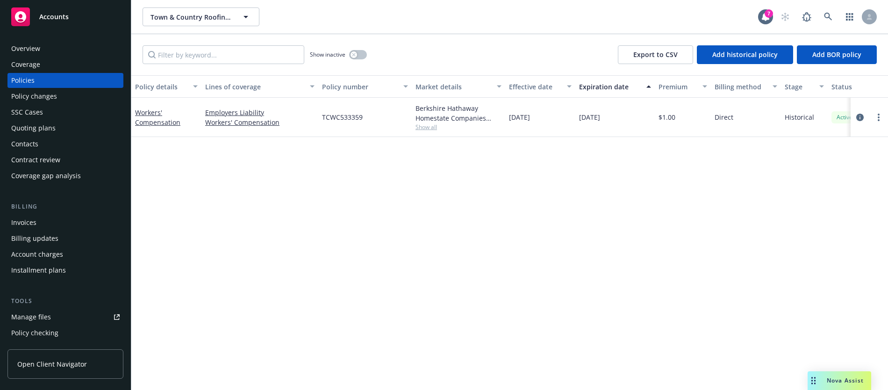  What do you see at coordinates (65, 222) in the screenshot?
I see `a: Invoices` at bounding box center [65, 222].